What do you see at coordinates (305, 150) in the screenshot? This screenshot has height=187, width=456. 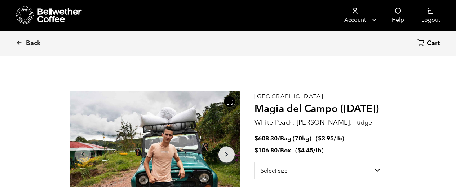 I see `bdi: 4.45` at bounding box center [305, 150].